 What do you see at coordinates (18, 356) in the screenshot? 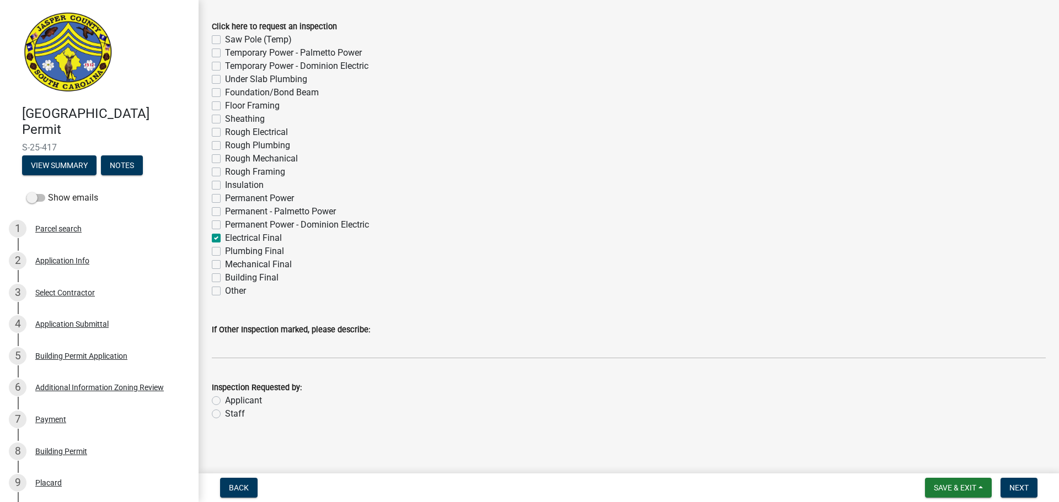
I see `div: 5` at bounding box center [18, 356].